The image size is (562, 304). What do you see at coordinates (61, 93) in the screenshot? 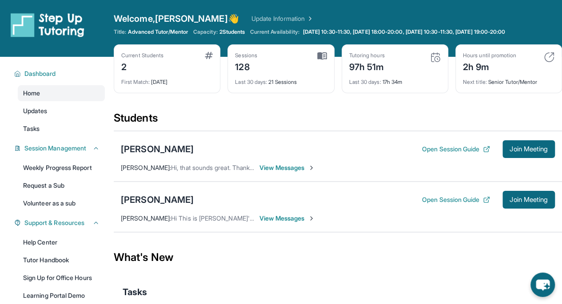
I see `a: Home` at bounding box center [61, 93].